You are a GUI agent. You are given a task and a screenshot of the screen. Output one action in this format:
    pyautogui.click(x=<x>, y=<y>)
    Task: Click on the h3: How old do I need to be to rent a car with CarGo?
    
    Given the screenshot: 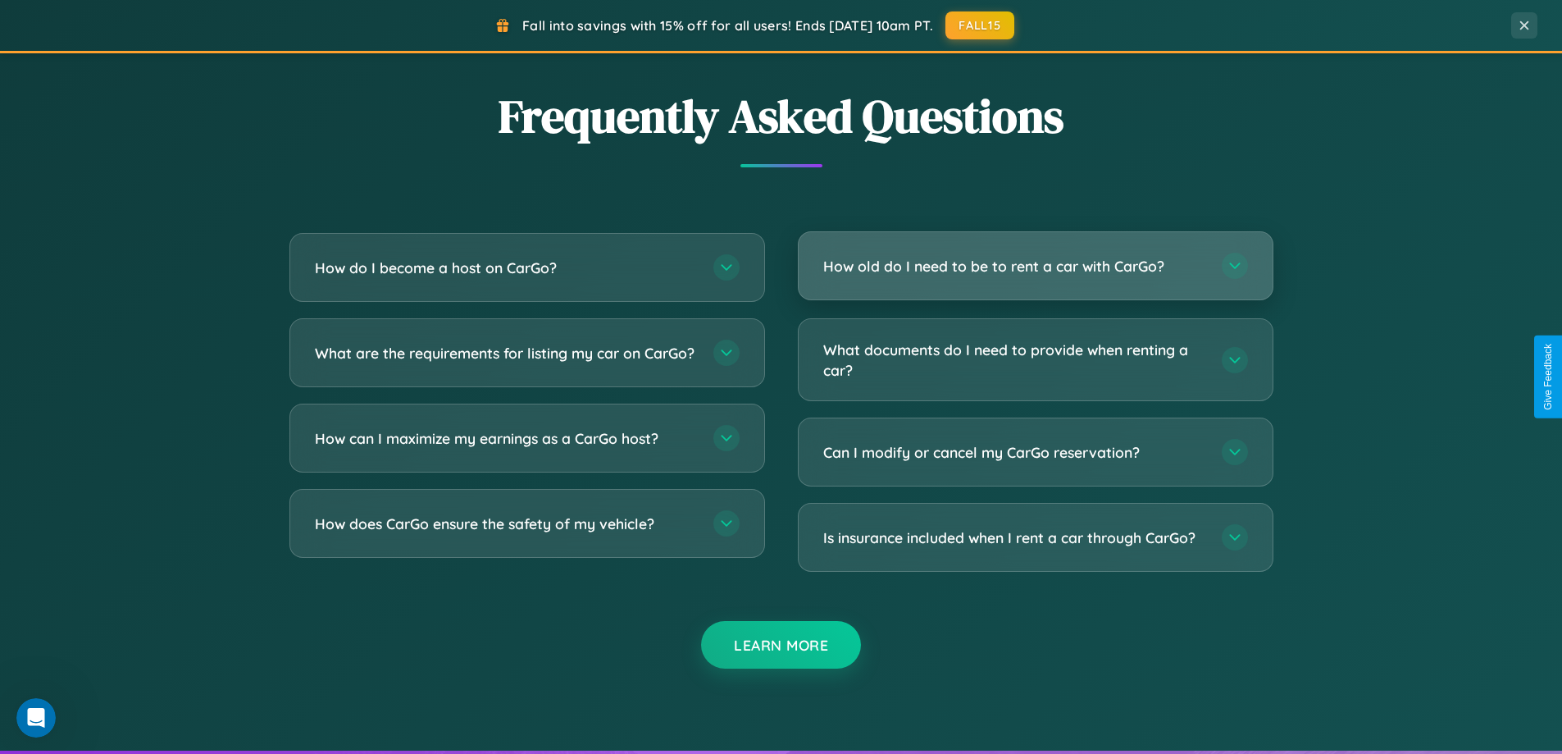 What is the action you would take?
    pyautogui.click(x=1015, y=266)
    